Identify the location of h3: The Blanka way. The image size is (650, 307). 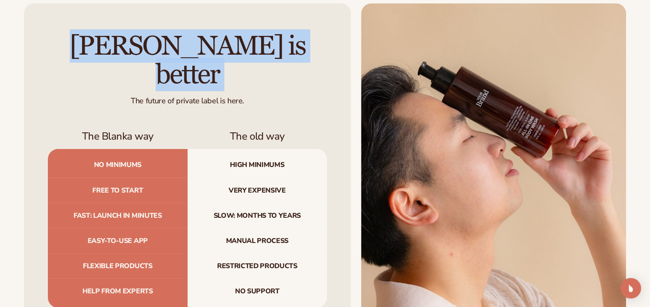
(118, 136).